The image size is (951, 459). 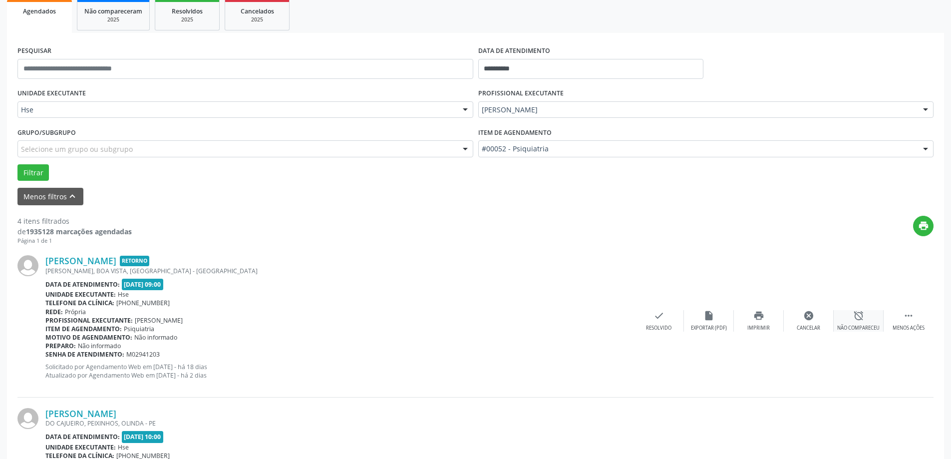 I want to click on button: print, so click(x=924, y=226).